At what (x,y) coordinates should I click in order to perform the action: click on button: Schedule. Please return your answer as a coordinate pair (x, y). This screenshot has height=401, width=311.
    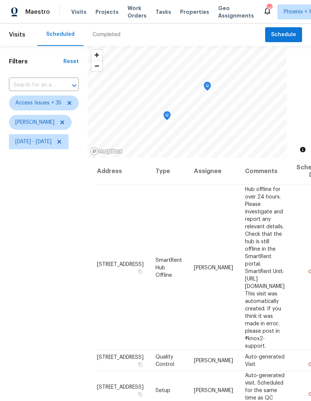
    Looking at the image, I should click on (284, 35).